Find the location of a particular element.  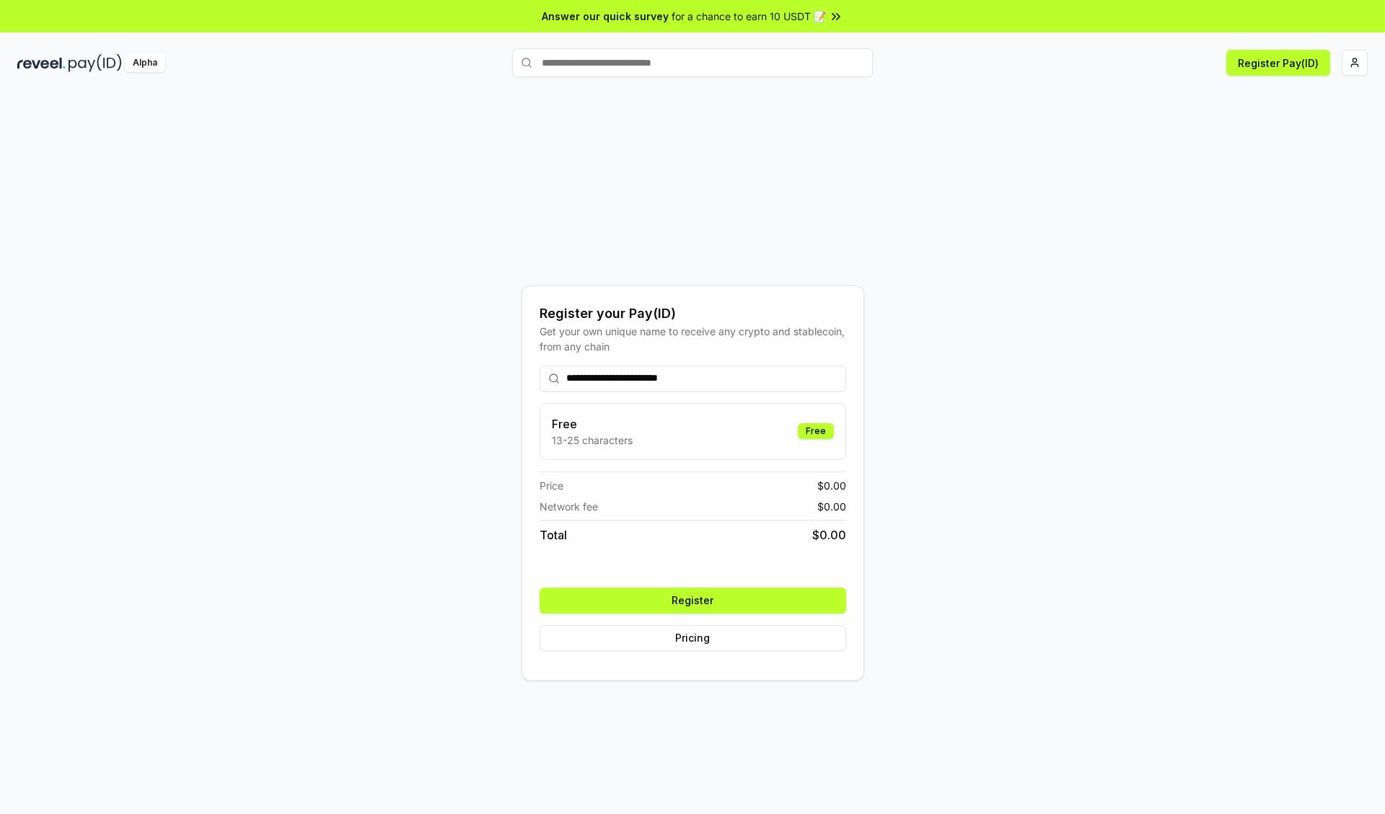

div: Get your own unique name to receive any crypto and stablecoin, from any chain is located at coordinates (692, 339).